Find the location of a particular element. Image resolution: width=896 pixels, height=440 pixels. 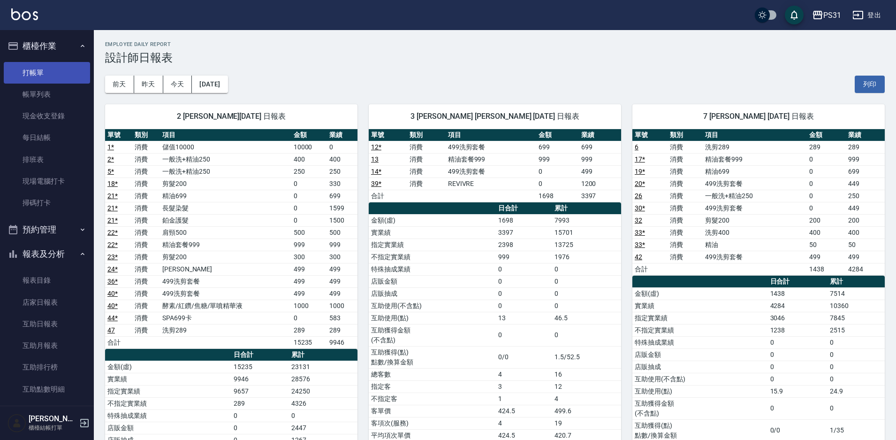

h3: 設計師日報表 is located at coordinates (495, 58).